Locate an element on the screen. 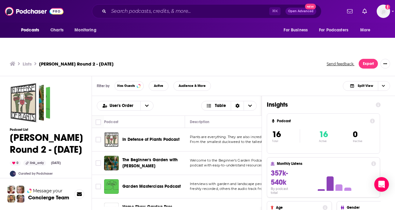 The height and width of the screenshot is (210, 395). p: Total is located at coordinates (286, 141).